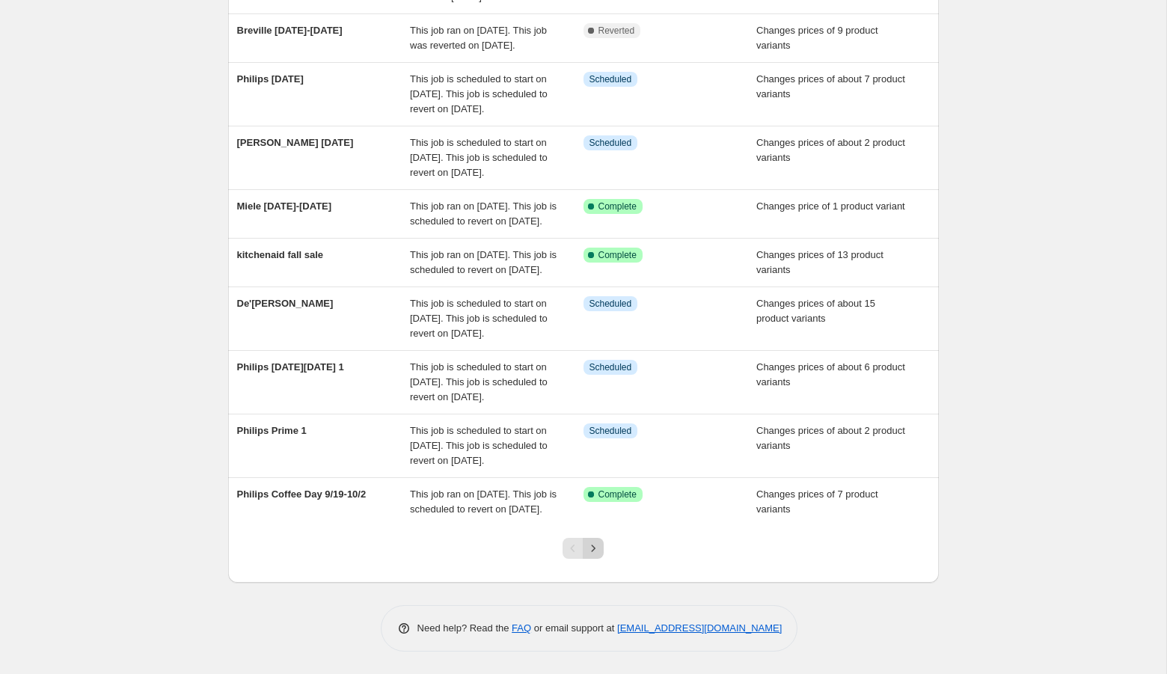 The height and width of the screenshot is (674, 1167). Describe the element at coordinates (830, 374) in the screenshot. I see `span: Changes prices of about 6 product variants` at that location.